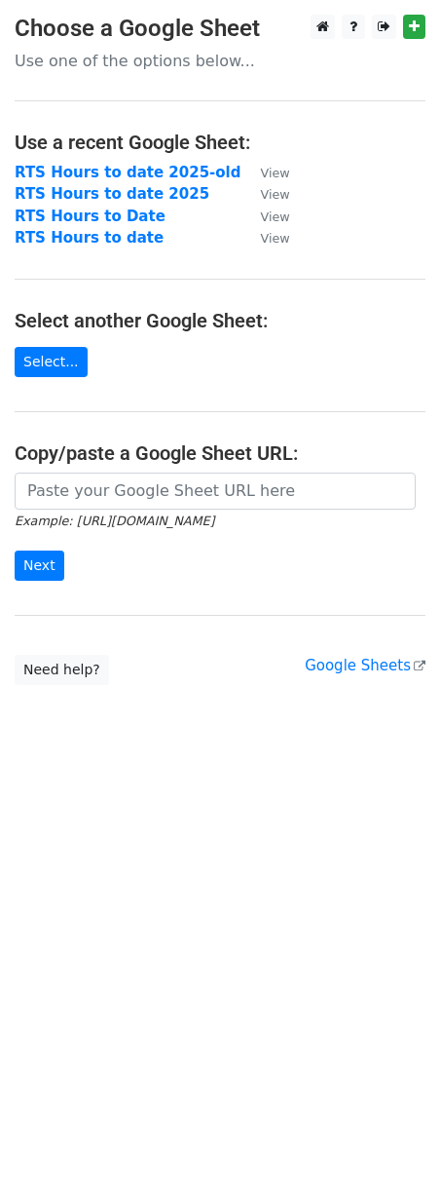 The image size is (440, 1183). What do you see at coordinates (112, 194) in the screenshot?
I see `a: RTS Hours to date 2025` at bounding box center [112, 194].